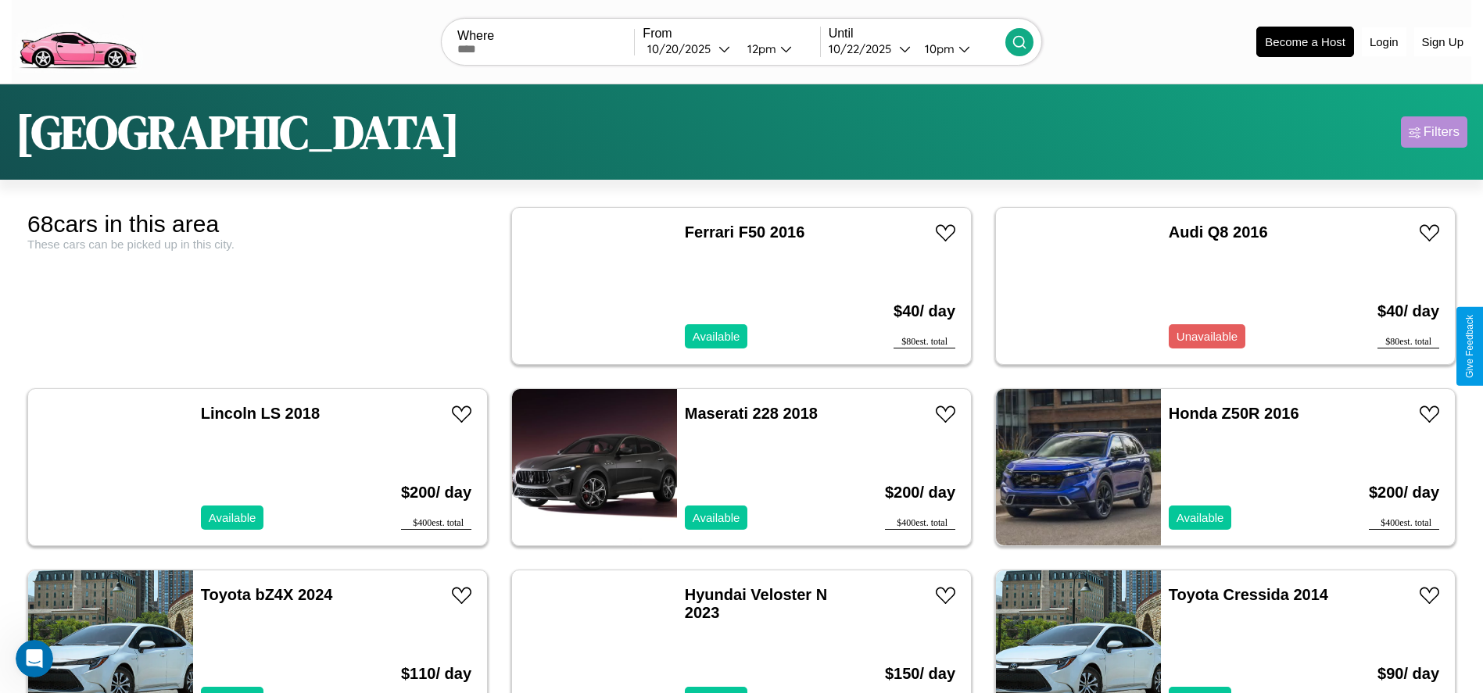 This screenshot has height=693, width=1483. What do you see at coordinates (777, 48) in the screenshot?
I see `button: 12pm` at bounding box center [777, 48].